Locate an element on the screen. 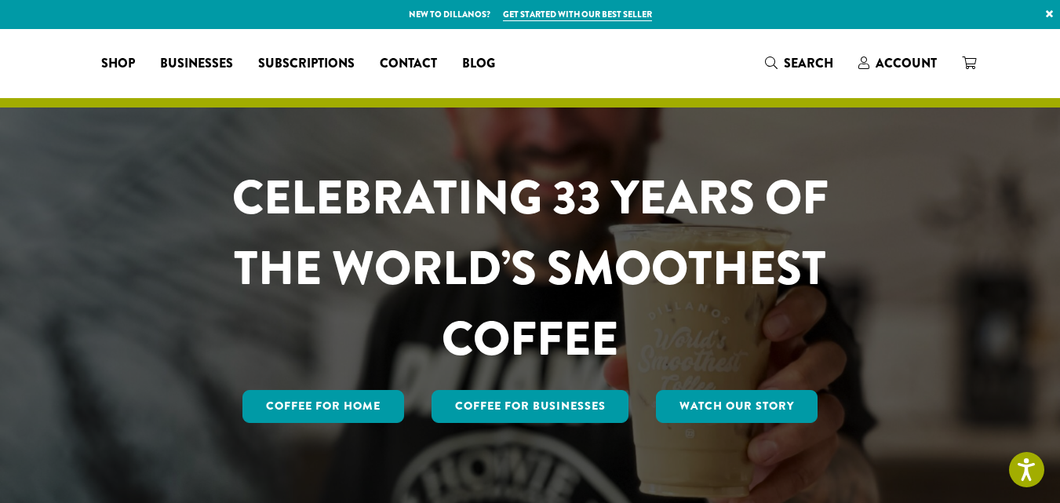 The height and width of the screenshot is (503, 1060). a: Search is located at coordinates (799, 63).